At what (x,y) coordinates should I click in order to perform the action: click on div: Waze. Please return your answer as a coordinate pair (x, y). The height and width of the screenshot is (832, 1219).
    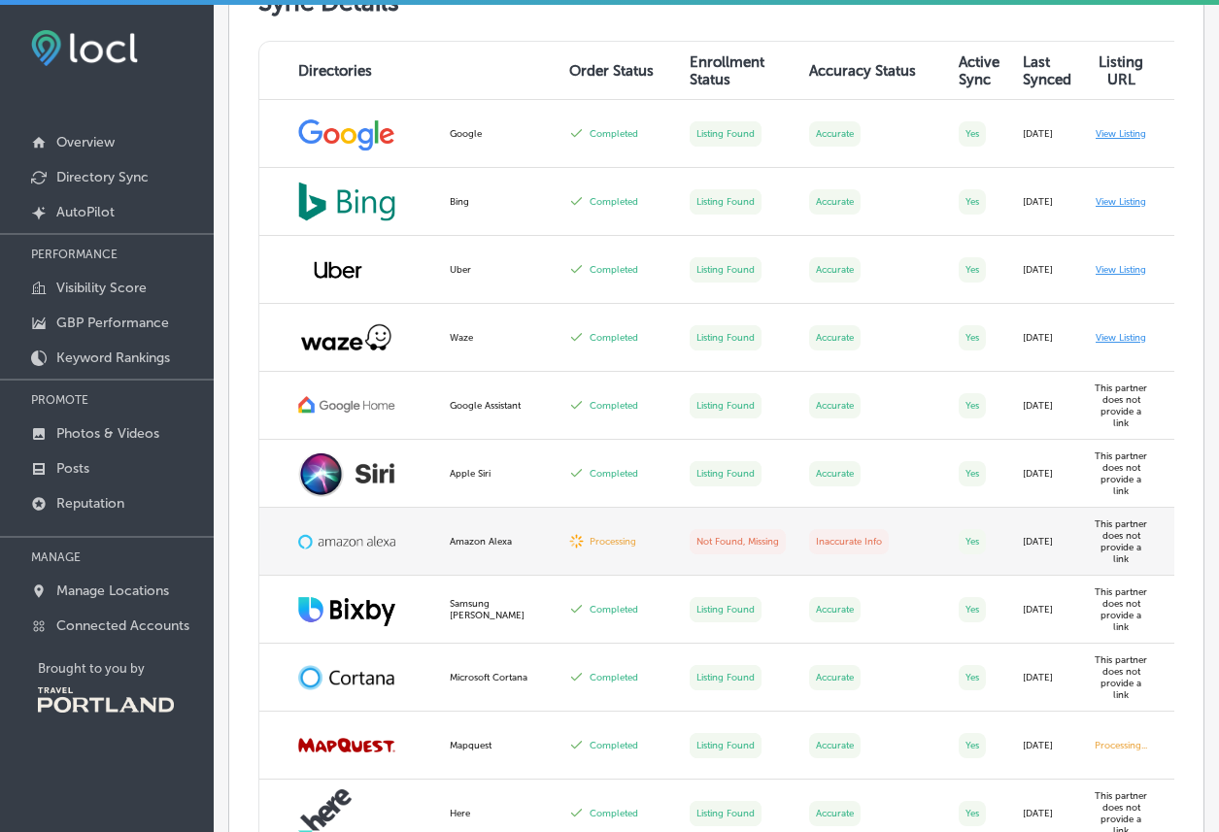
    Looking at the image, I should click on (497, 338).